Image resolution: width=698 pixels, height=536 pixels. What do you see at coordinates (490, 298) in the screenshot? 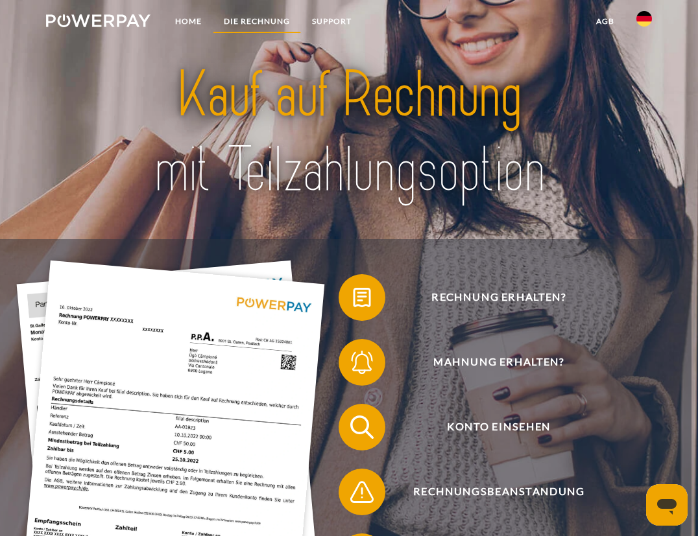
I see `button: Rechnung erhalten?` at bounding box center [490, 298].